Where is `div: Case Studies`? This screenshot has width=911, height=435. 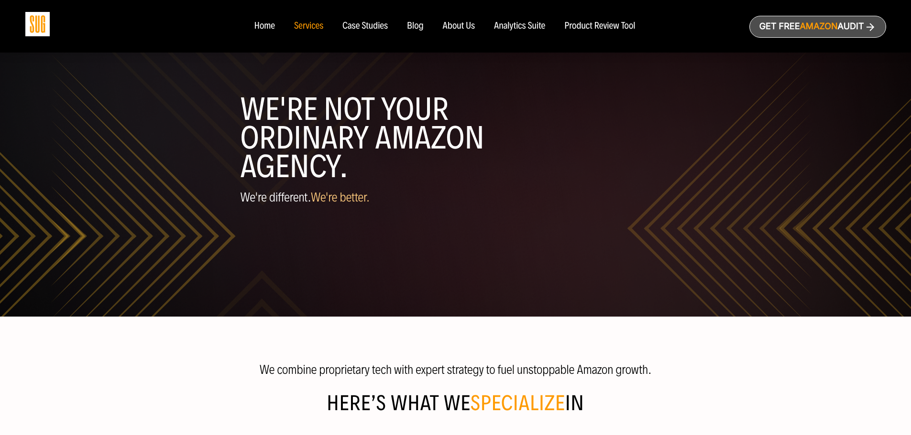 div: Case Studies is located at coordinates (365, 26).